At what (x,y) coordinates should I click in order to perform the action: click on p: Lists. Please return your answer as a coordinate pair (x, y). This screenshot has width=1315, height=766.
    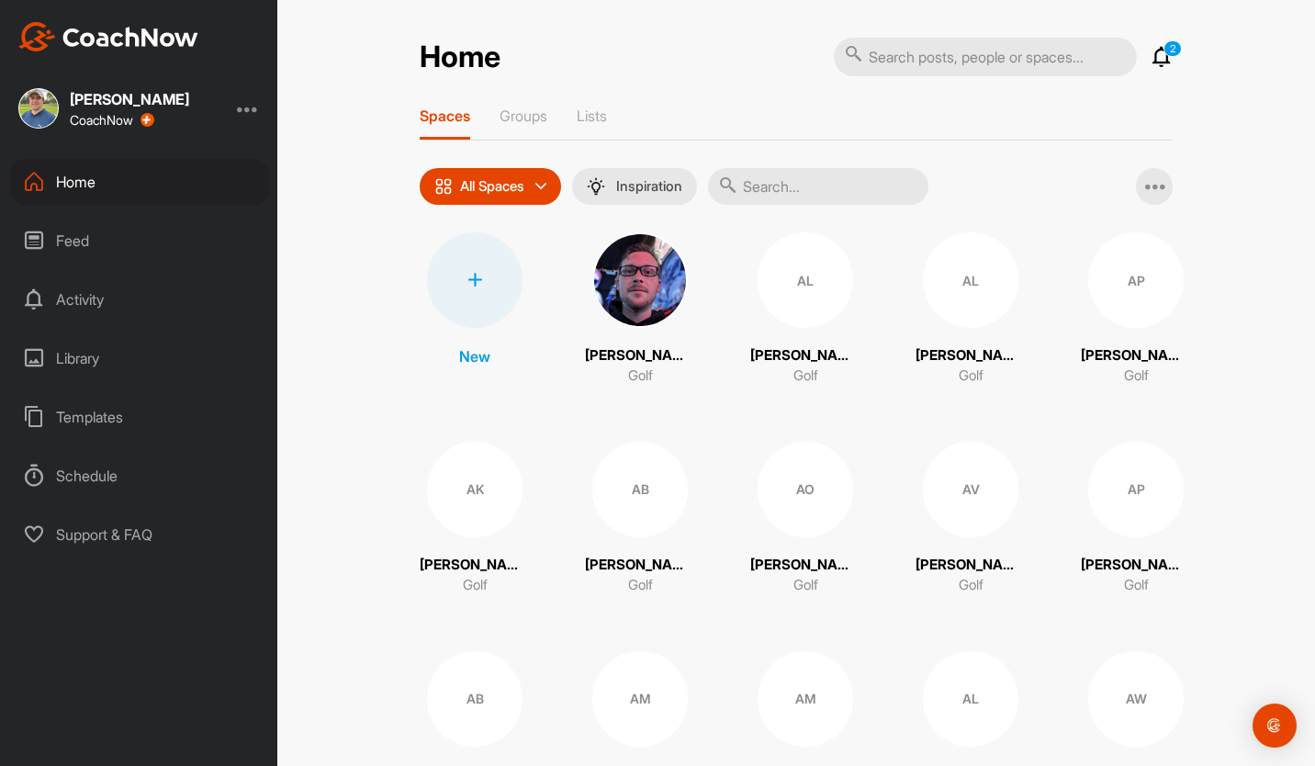
    Looking at the image, I should click on (591, 116).